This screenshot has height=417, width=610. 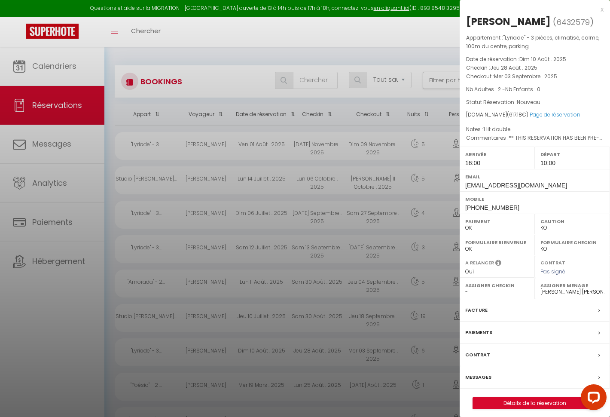 What do you see at coordinates (514, 67) in the screenshot?
I see `span: Jeu 28 Août . 2025` at bounding box center [514, 67].